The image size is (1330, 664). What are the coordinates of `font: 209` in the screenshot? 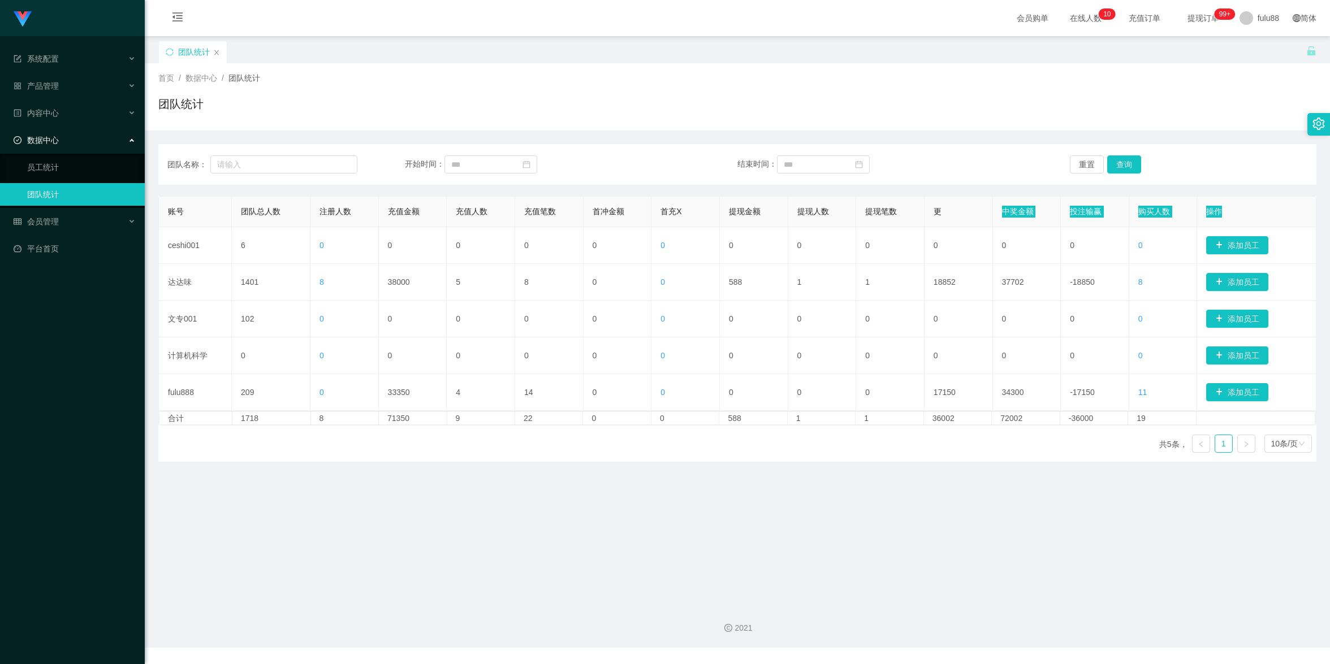 It's located at (247, 392).